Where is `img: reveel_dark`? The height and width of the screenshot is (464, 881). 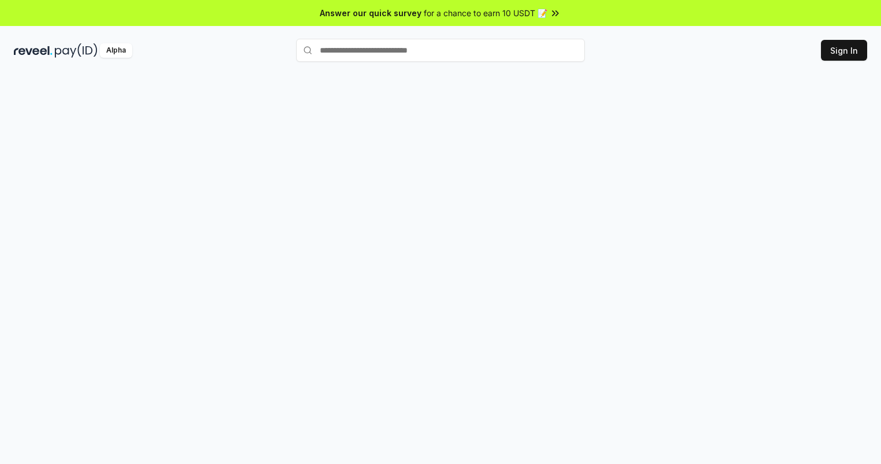 img: reveel_dark is located at coordinates (33, 50).